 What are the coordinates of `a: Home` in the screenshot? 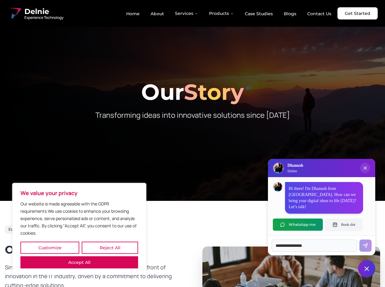 It's located at (133, 14).